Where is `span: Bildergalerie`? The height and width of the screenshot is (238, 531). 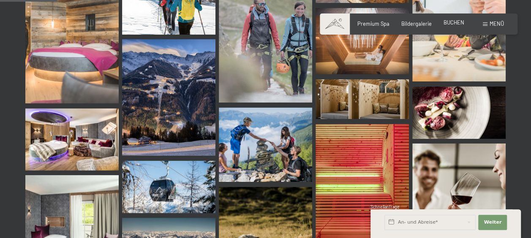
span: Bildergalerie is located at coordinates (417, 24).